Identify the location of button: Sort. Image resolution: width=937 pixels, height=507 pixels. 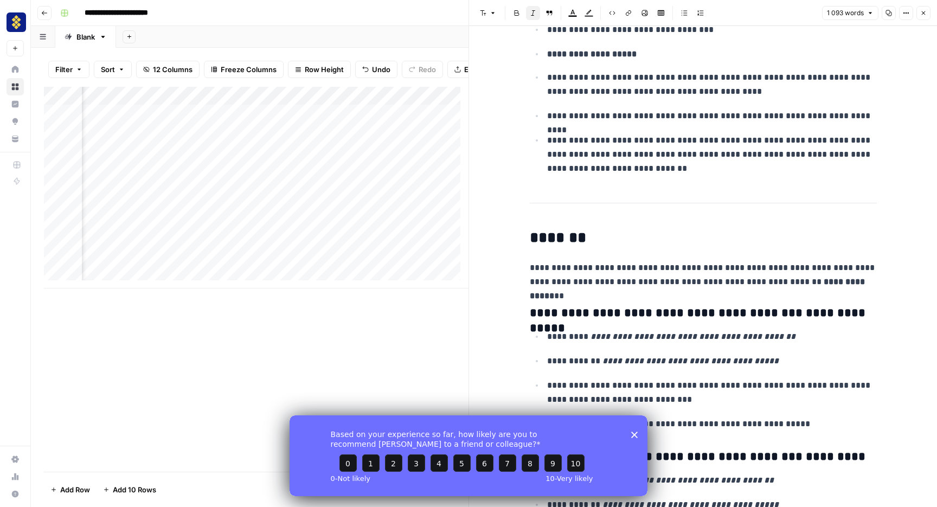
(113, 69).